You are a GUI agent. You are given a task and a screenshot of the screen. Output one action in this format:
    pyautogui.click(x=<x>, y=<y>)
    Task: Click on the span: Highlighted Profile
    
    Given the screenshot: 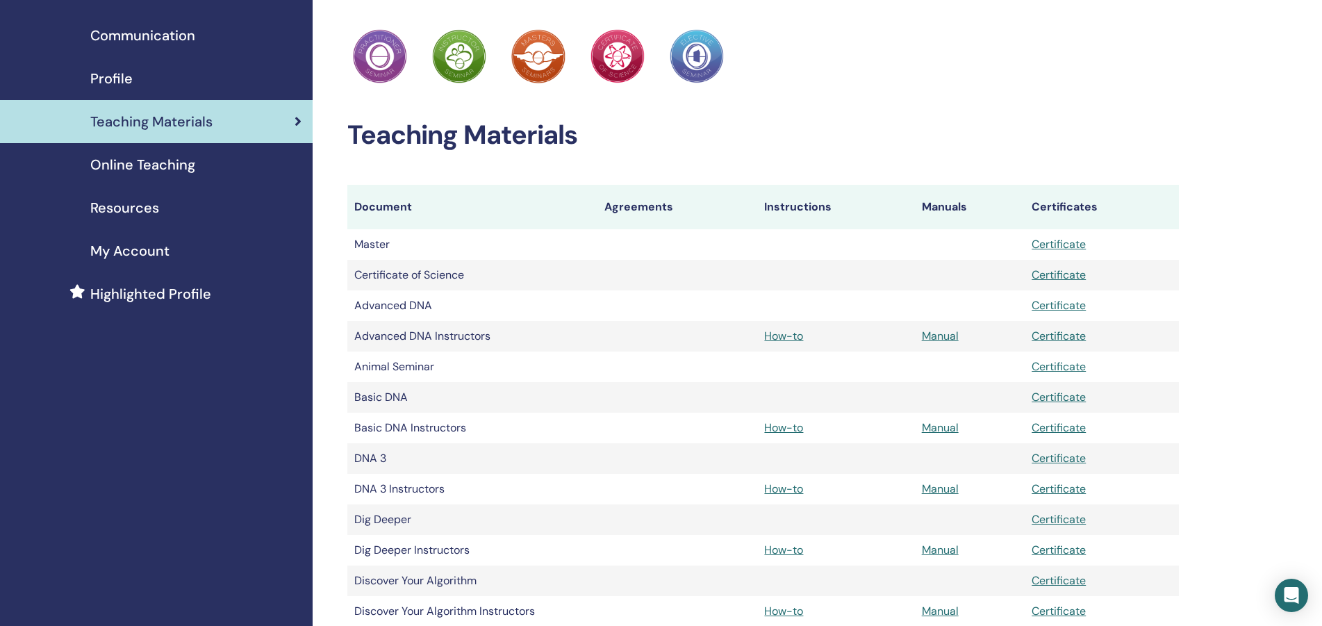 What is the action you would take?
    pyautogui.click(x=151, y=294)
    